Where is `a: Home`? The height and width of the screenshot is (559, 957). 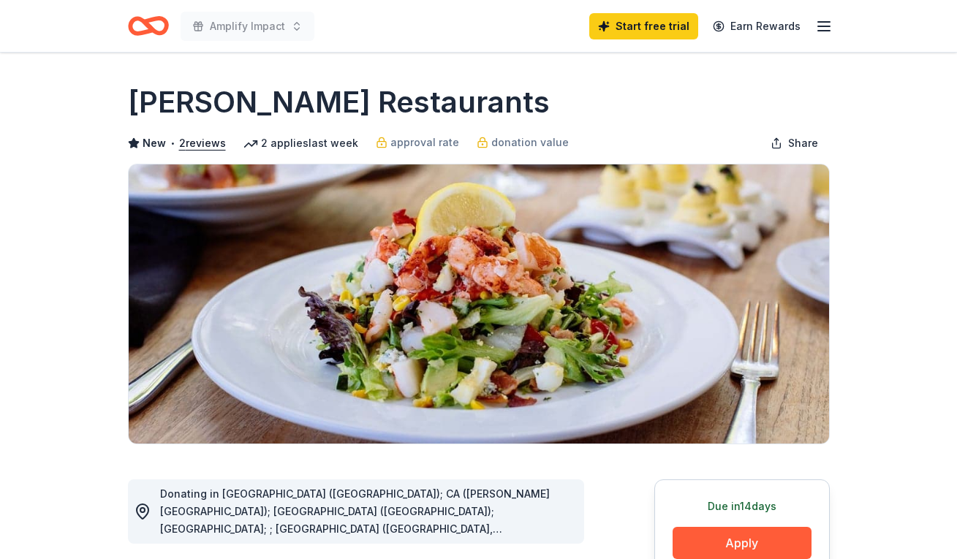
a: Home is located at coordinates (148, 26).